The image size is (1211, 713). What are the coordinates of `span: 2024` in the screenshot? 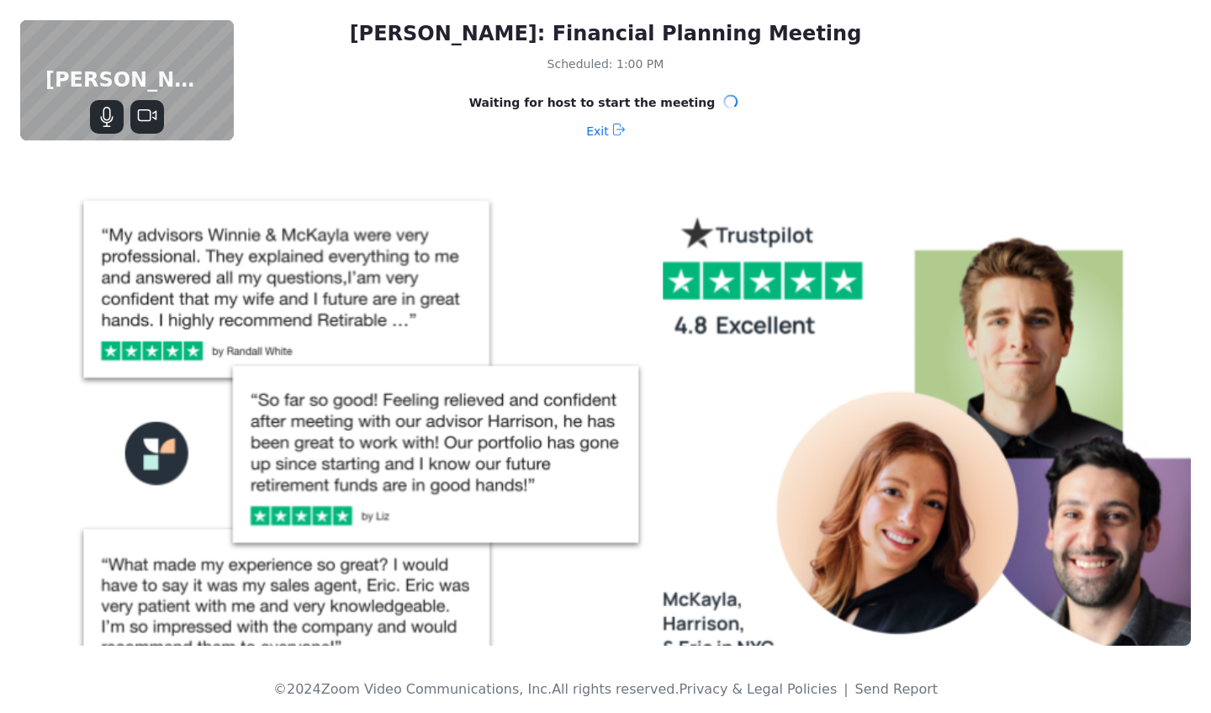 It's located at (304, 689).